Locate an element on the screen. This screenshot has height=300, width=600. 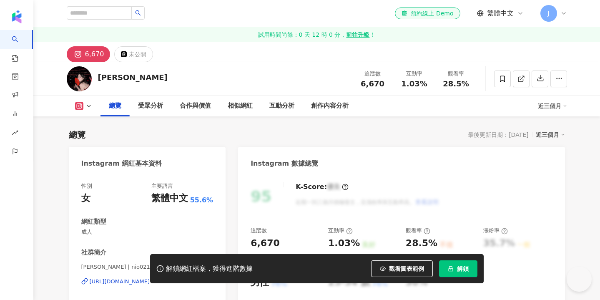
span: rise is located at coordinates (15, 134).